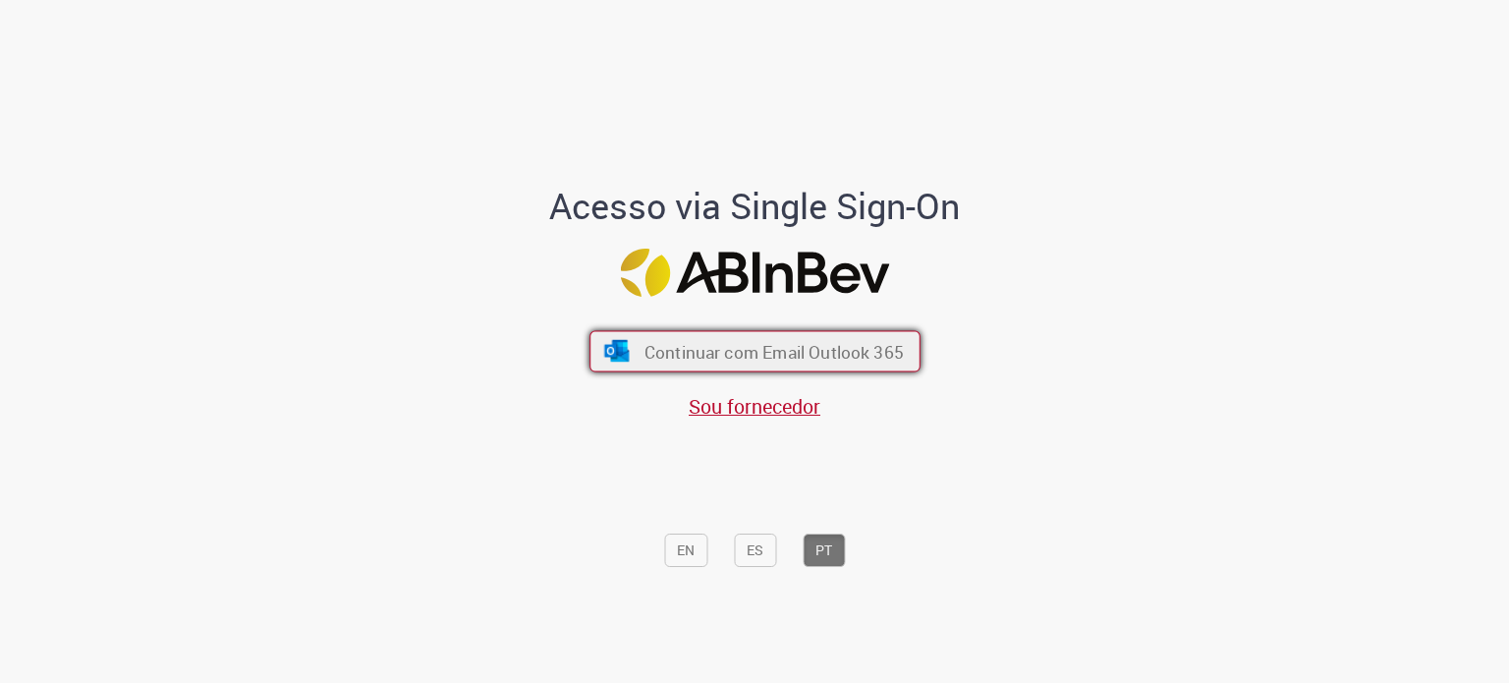 Image resolution: width=1509 pixels, height=683 pixels. Describe the element at coordinates (754, 406) in the screenshot. I see `a: Sou fornecedor` at that location.